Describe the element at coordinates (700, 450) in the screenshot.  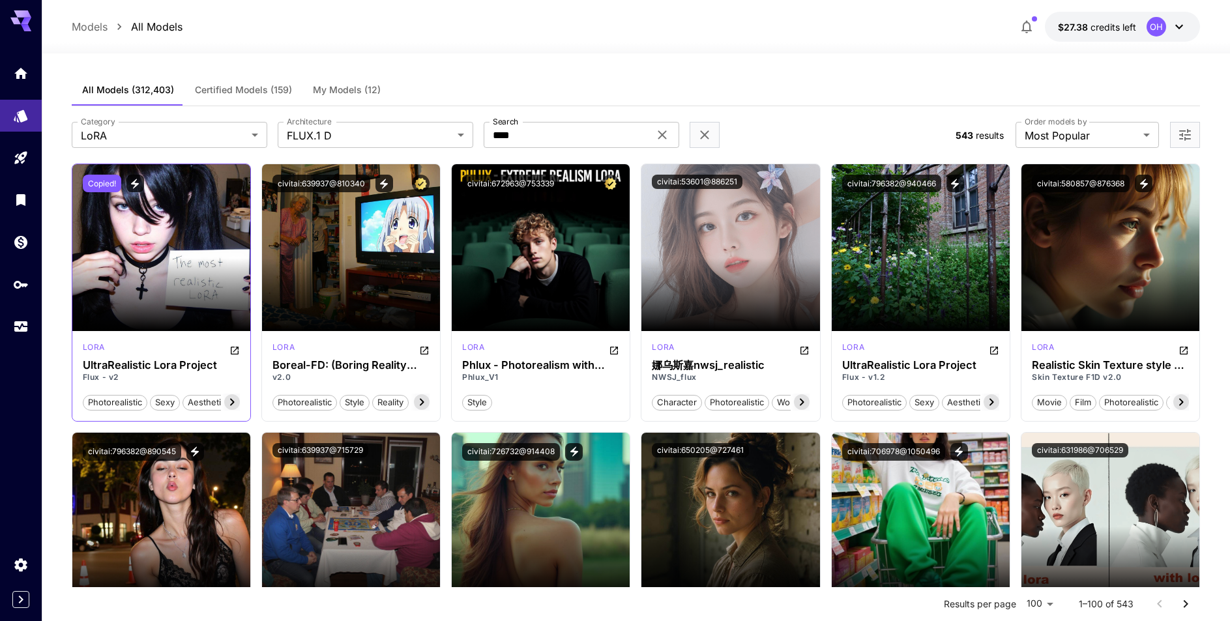
I see `button: civitai:650205@727461` at that location.